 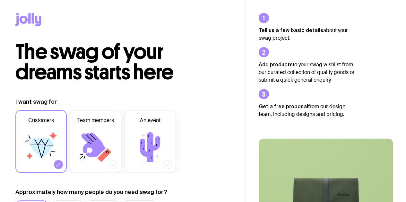 What do you see at coordinates (41, 121) in the screenshot?
I see `span: Customers` at bounding box center [41, 121].